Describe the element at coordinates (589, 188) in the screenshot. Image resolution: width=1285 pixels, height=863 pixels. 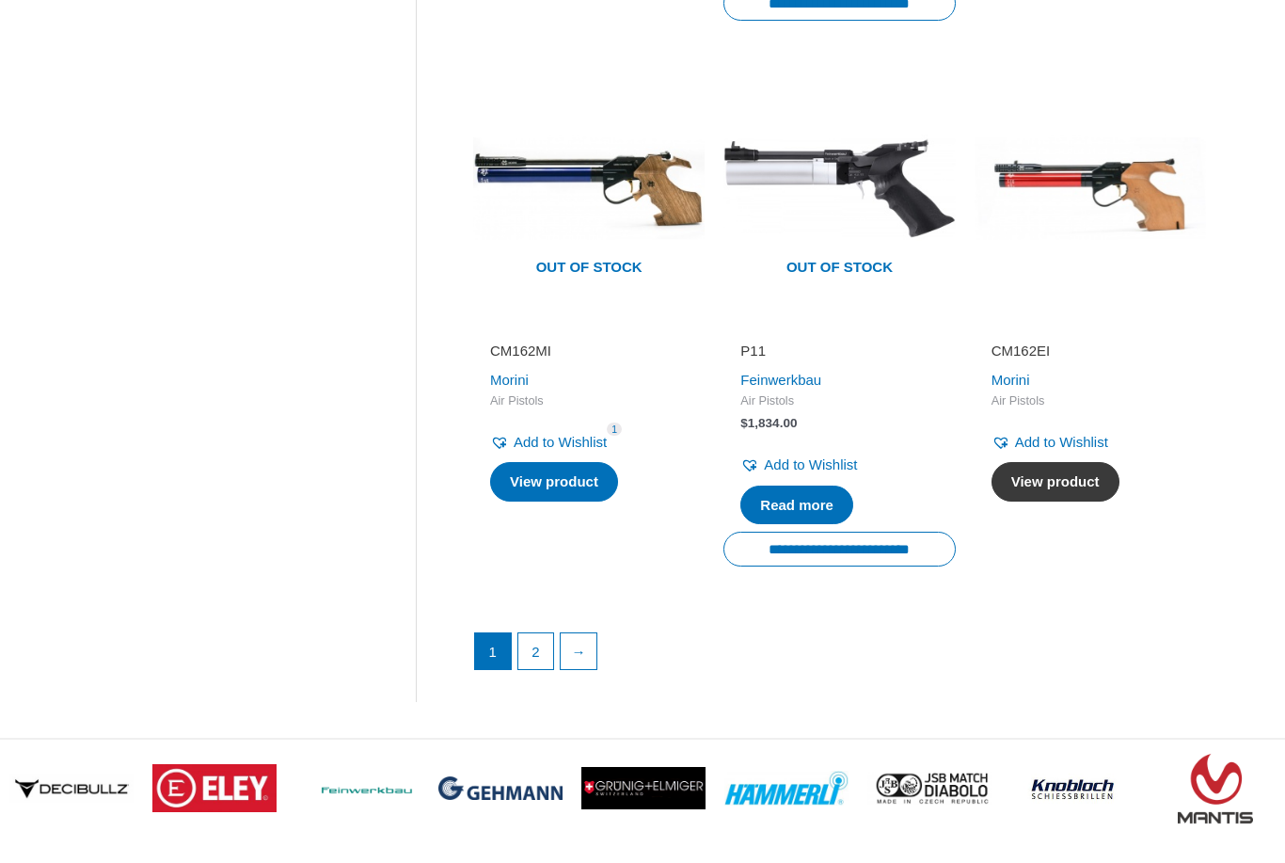
I see `img: CM162MI` at that location.